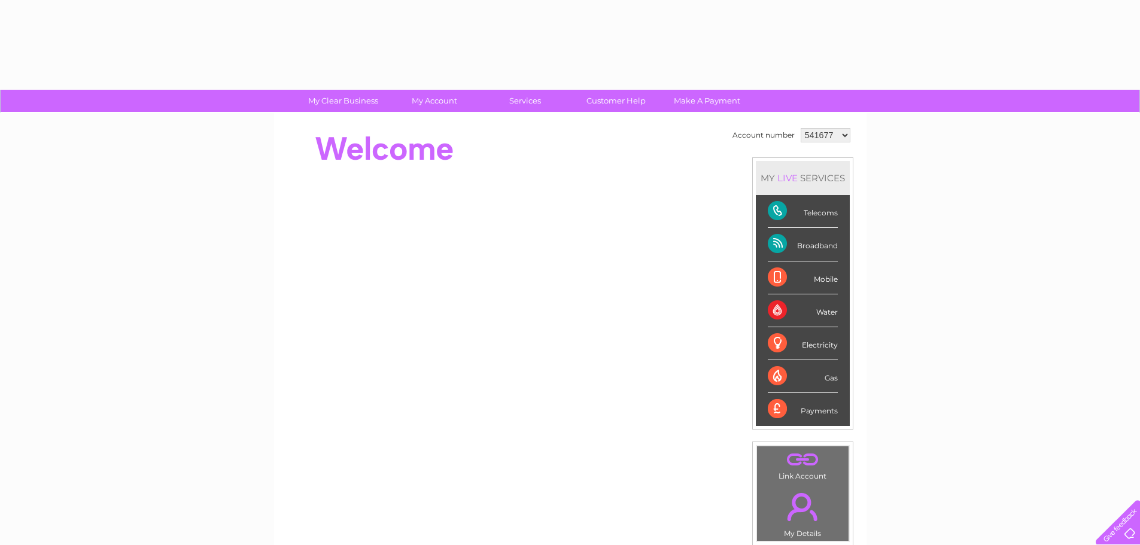  Describe the element at coordinates (803, 178) in the screenshot. I see `div: MY SERVICES` at that location.